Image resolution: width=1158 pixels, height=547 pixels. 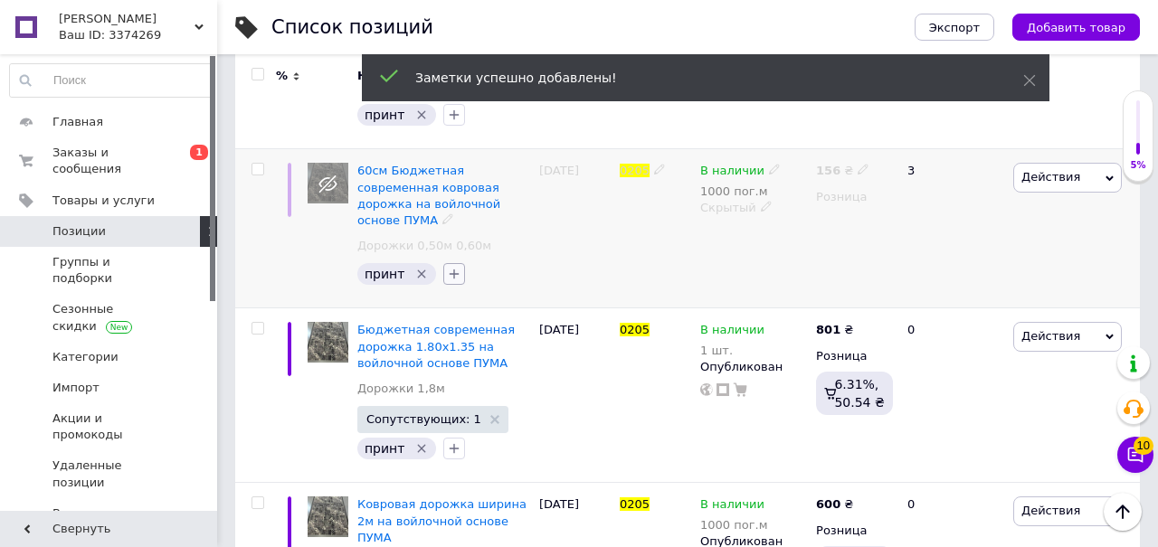 What do you see at coordinates (436, 346) in the screenshot?
I see `a: Бюджетная современная дорожка 1.80х1.35 на войлочной основе ПУМА` at bounding box center [436, 346].